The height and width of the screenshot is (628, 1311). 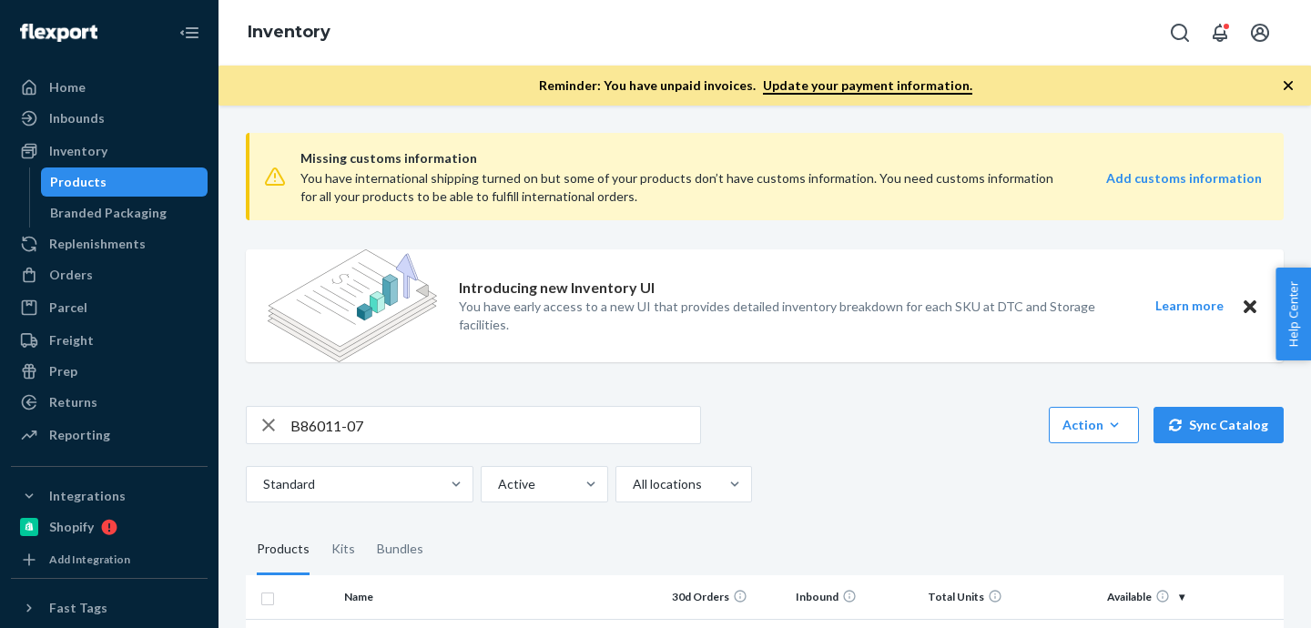 What do you see at coordinates (632, 484) in the screenshot?
I see `input: All locations` at bounding box center [632, 484].